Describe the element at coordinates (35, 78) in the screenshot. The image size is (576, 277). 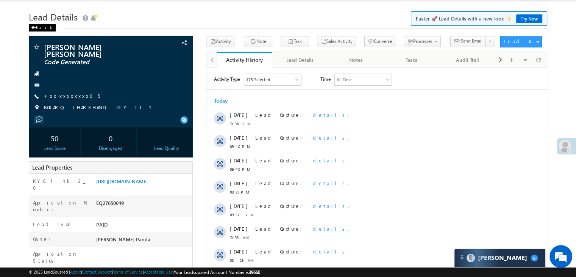
I see `span: 09:40 PM` at that location.